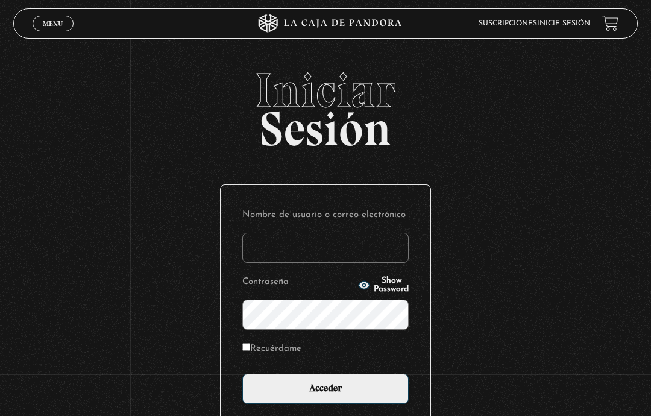 The height and width of the screenshot is (416, 651). Describe the element at coordinates (384, 285) in the screenshot. I see `button: Show Password` at that location.